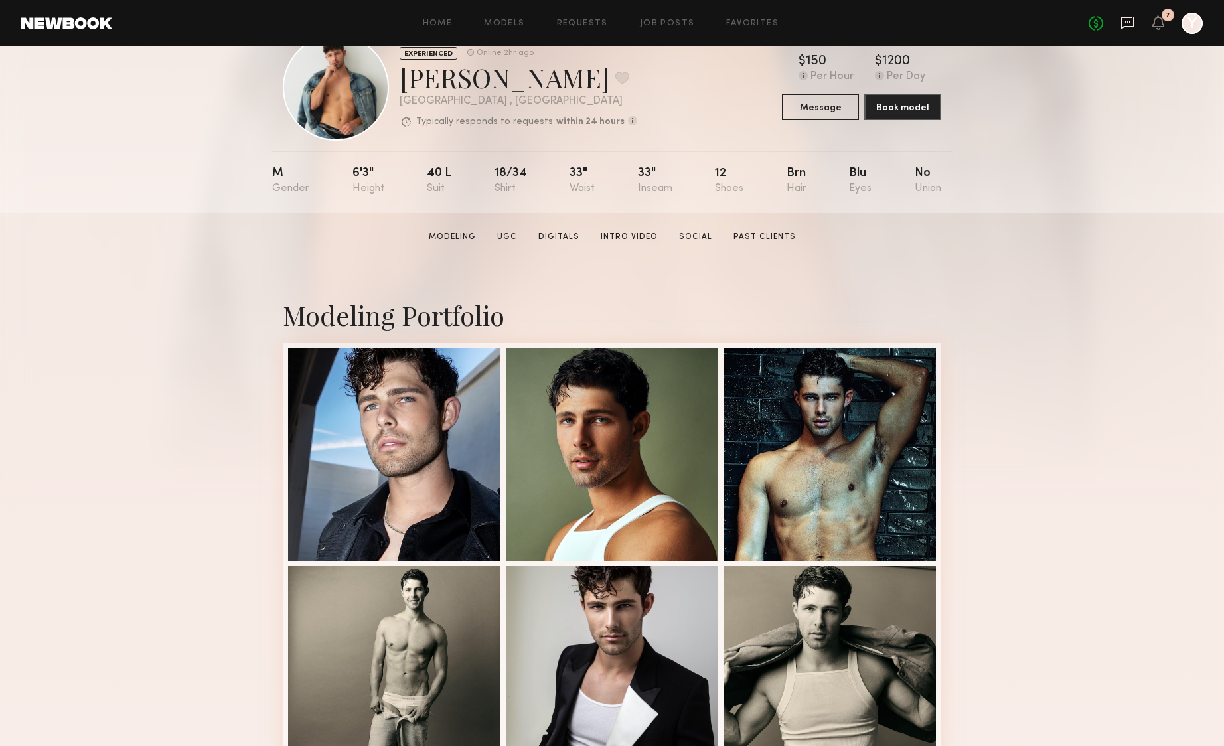 This screenshot has width=1224, height=746. Describe the element at coordinates (452, 237) in the screenshot. I see `a: Modeling` at that location.